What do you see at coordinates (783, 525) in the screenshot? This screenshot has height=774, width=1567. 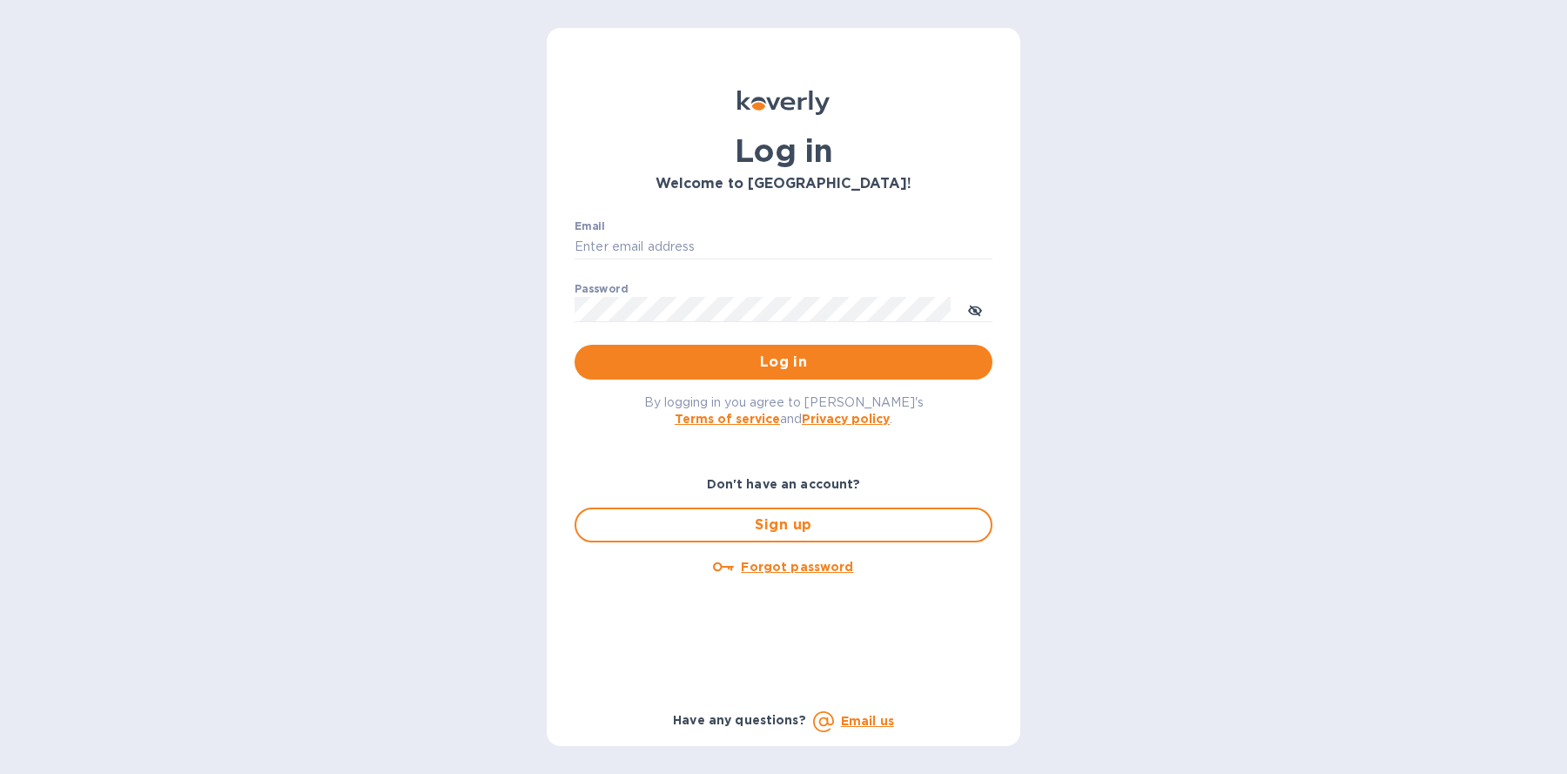 I see `button: Sign up` at bounding box center [783, 525].